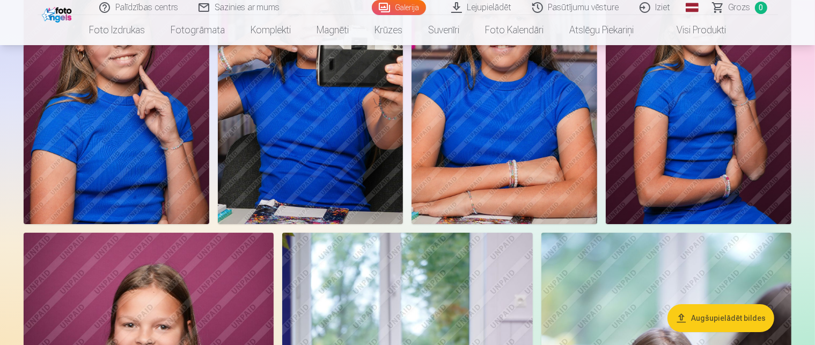  Describe the element at coordinates (117, 30) in the screenshot. I see `a: Foto izdrukas` at that location.